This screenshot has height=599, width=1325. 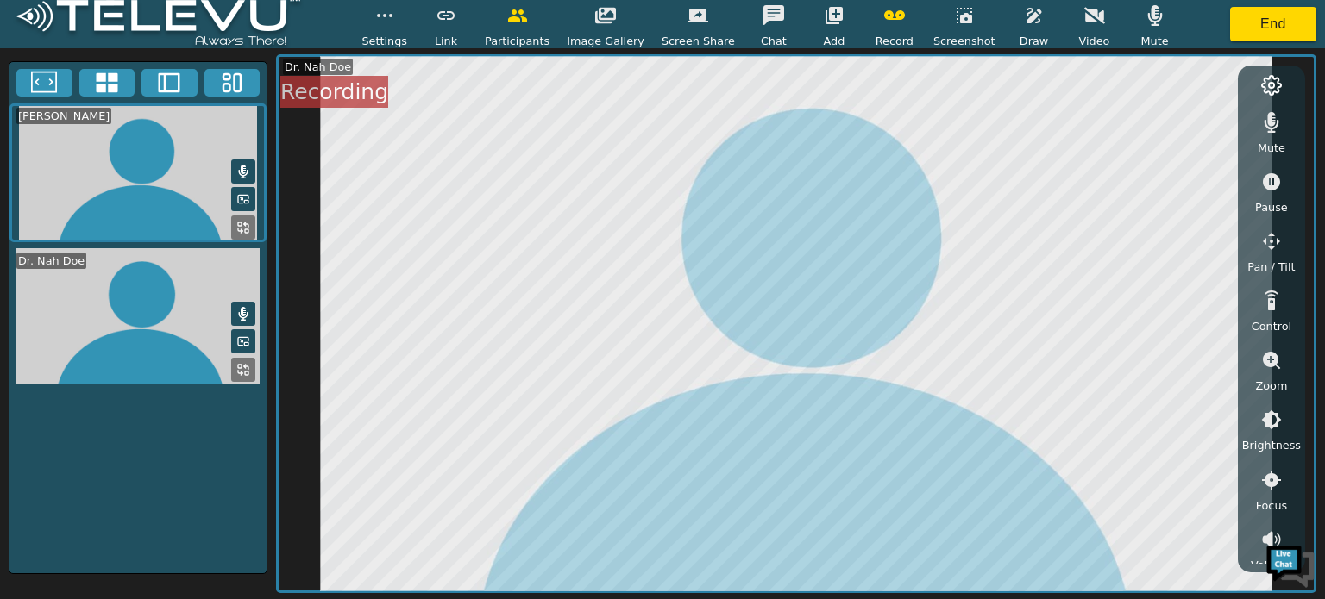 I want to click on span: Settings, so click(x=384, y=41).